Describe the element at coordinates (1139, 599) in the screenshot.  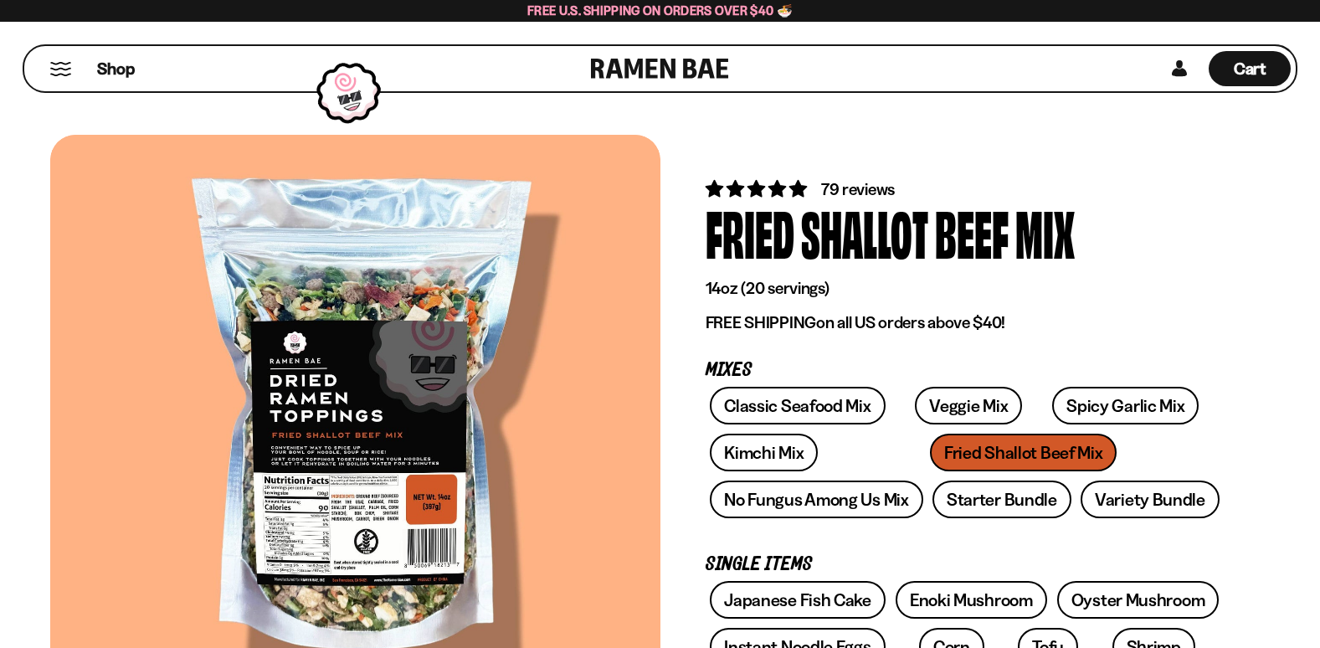
I see `a: Oyster Mushroom` at that location.